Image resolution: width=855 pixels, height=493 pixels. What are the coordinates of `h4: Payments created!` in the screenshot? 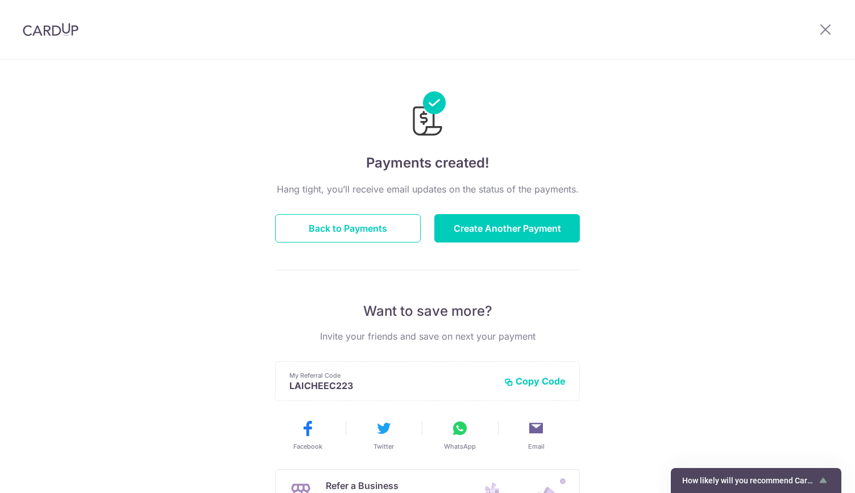 It's located at (427, 163).